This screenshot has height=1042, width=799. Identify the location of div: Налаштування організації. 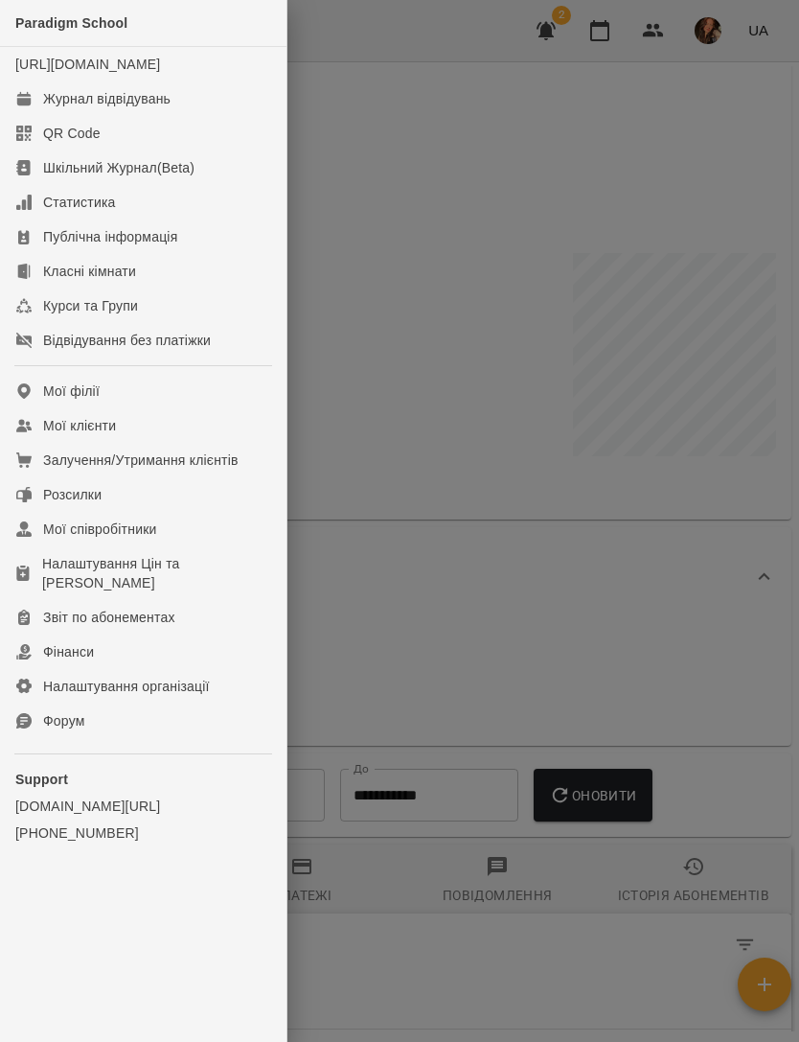
(126, 686).